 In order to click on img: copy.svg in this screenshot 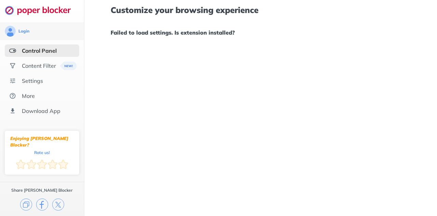, I will do `click(26, 204)`.